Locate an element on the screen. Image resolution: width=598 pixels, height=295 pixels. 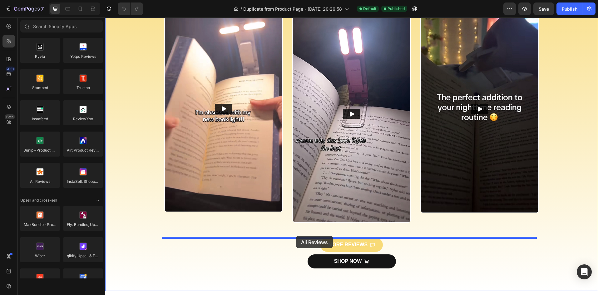
div: 450 is located at coordinates (10, 69).